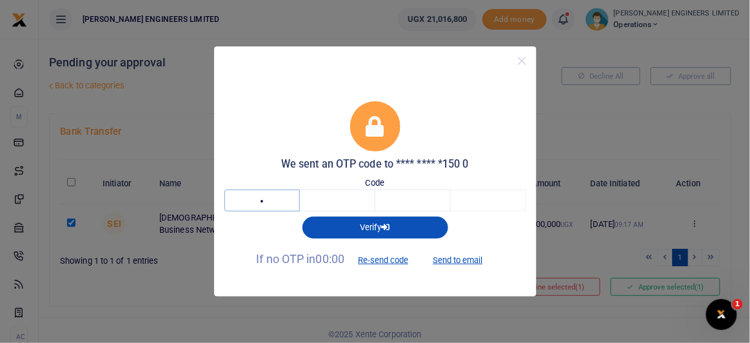 Image resolution: width=750 pixels, height=343 pixels. What do you see at coordinates (383, 260) in the screenshot?
I see `button: Re-send code` at bounding box center [383, 260].